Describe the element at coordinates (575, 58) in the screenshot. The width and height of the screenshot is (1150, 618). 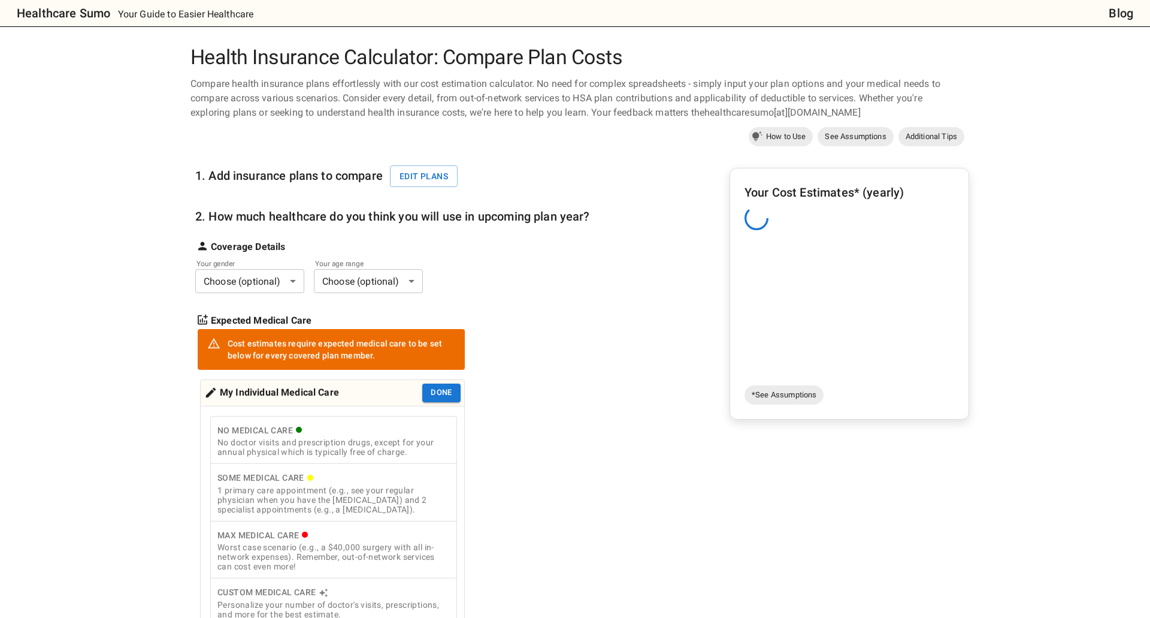
I see `h1: Health Insurance Calculator: Compare Plan Costs` at that location.